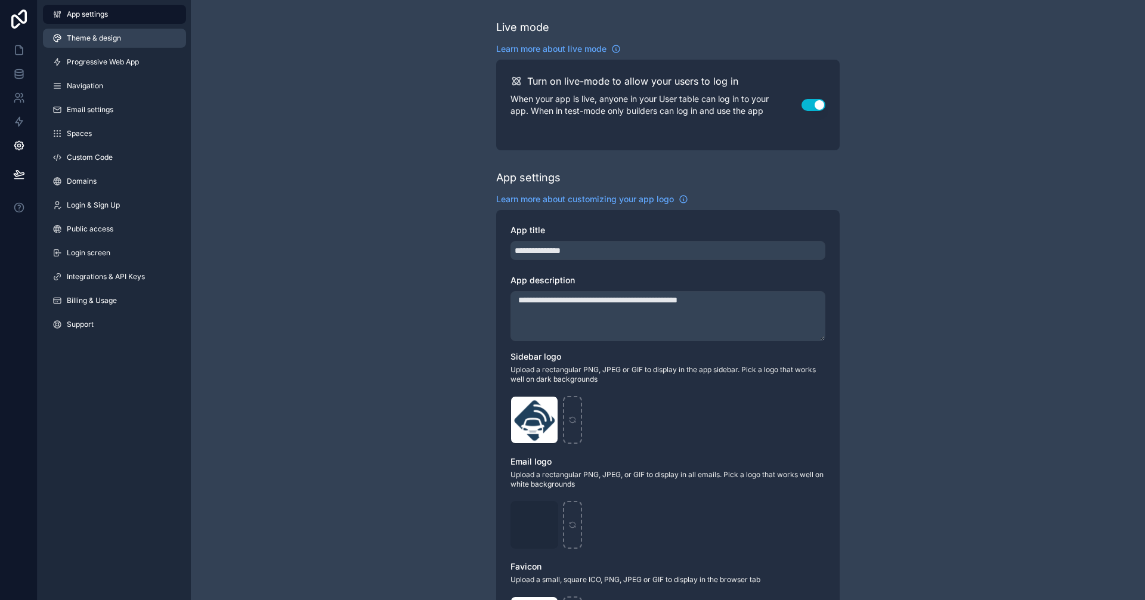  I want to click on a: Login & Sign Up, so click(114, 205).